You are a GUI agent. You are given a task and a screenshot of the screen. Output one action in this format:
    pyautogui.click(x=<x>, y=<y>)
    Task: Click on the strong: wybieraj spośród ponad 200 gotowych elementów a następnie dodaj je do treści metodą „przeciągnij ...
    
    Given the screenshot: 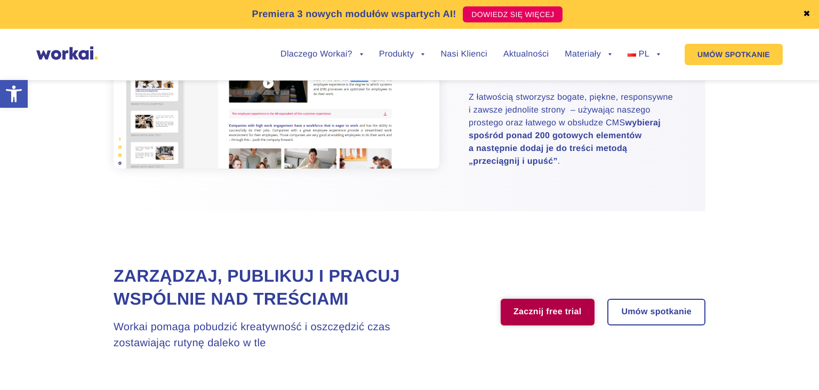 What is the action you would take?
    pyautogui.click(x=565, y=142)
    